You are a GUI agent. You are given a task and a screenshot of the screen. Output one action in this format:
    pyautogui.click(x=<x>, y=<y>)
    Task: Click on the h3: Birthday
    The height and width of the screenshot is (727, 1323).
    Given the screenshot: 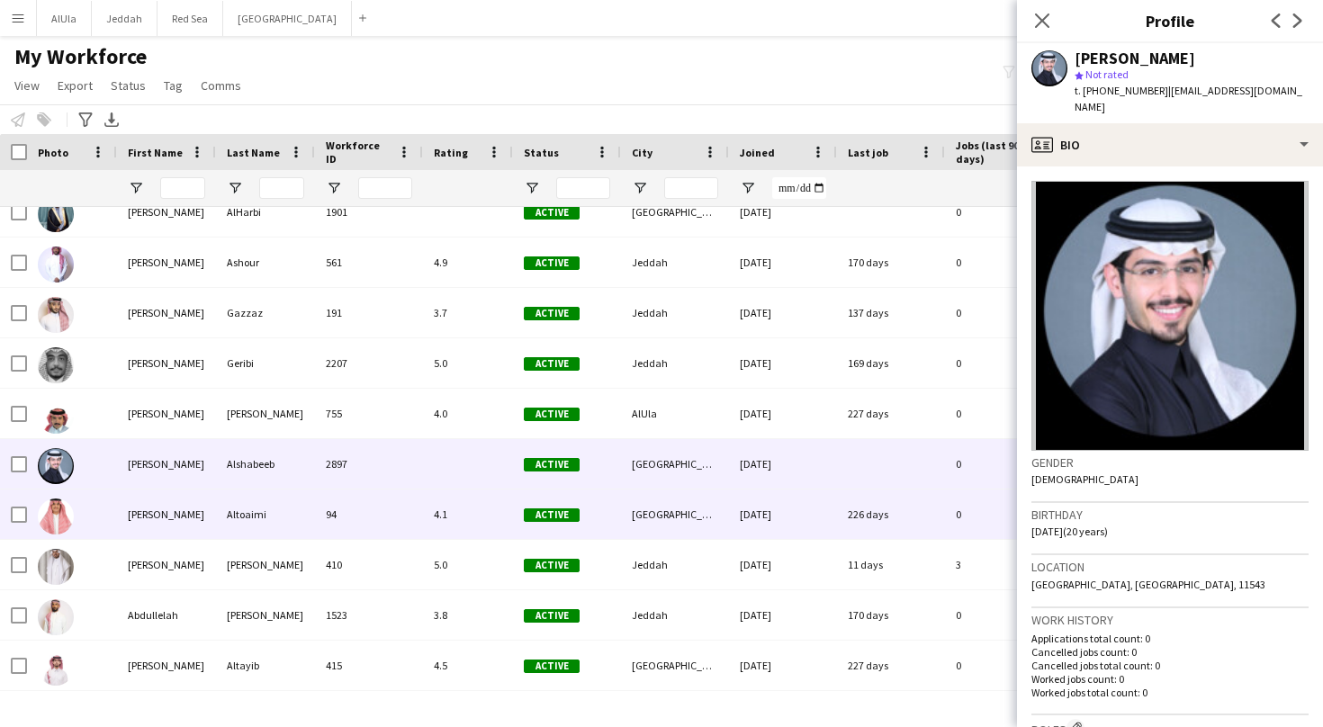 What is the action you would take?
    pyautogui.click(x=1170, y=515)
    